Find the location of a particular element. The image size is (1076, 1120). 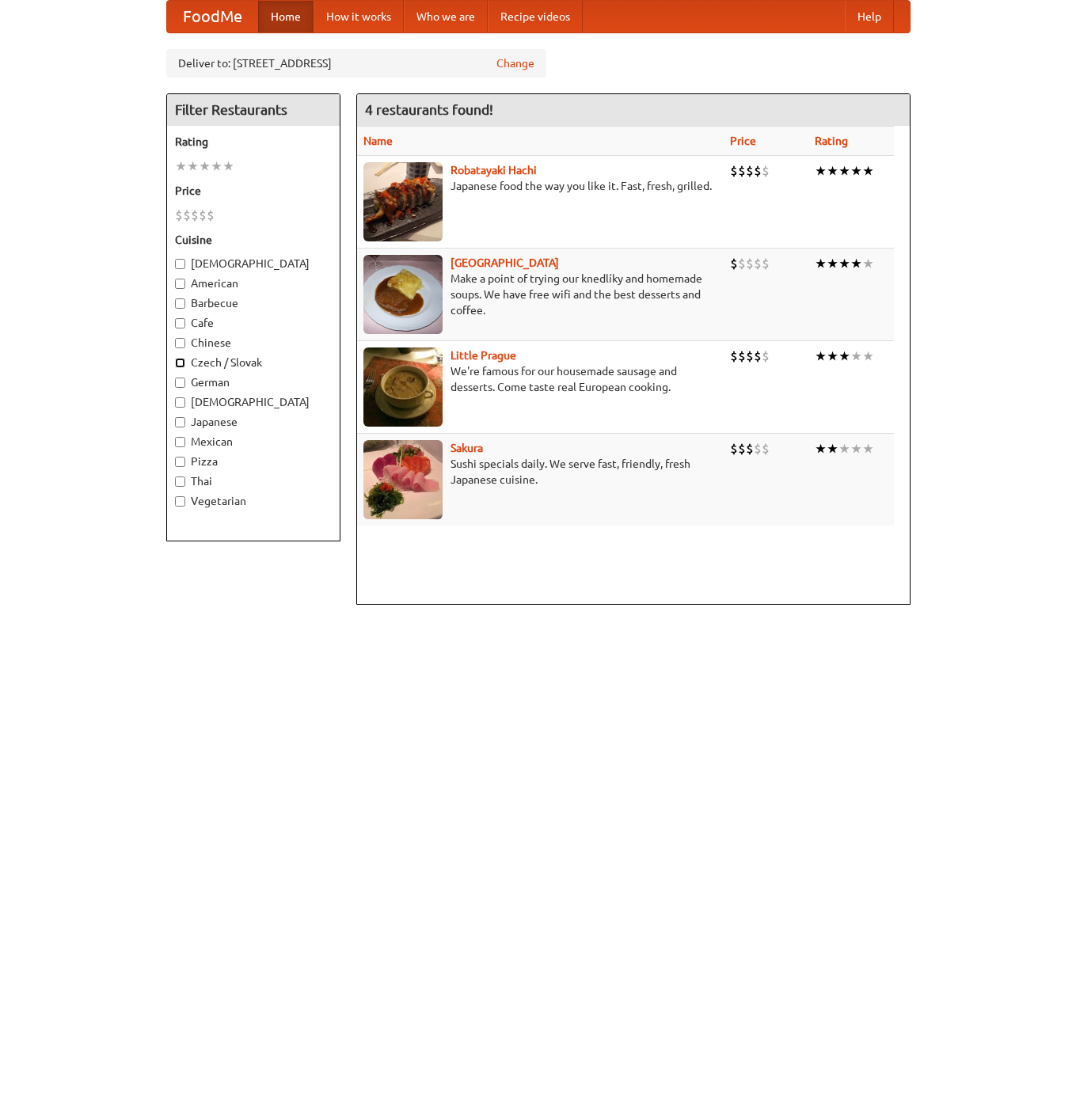

a: Little Prague is located at coordinates (483, 355).